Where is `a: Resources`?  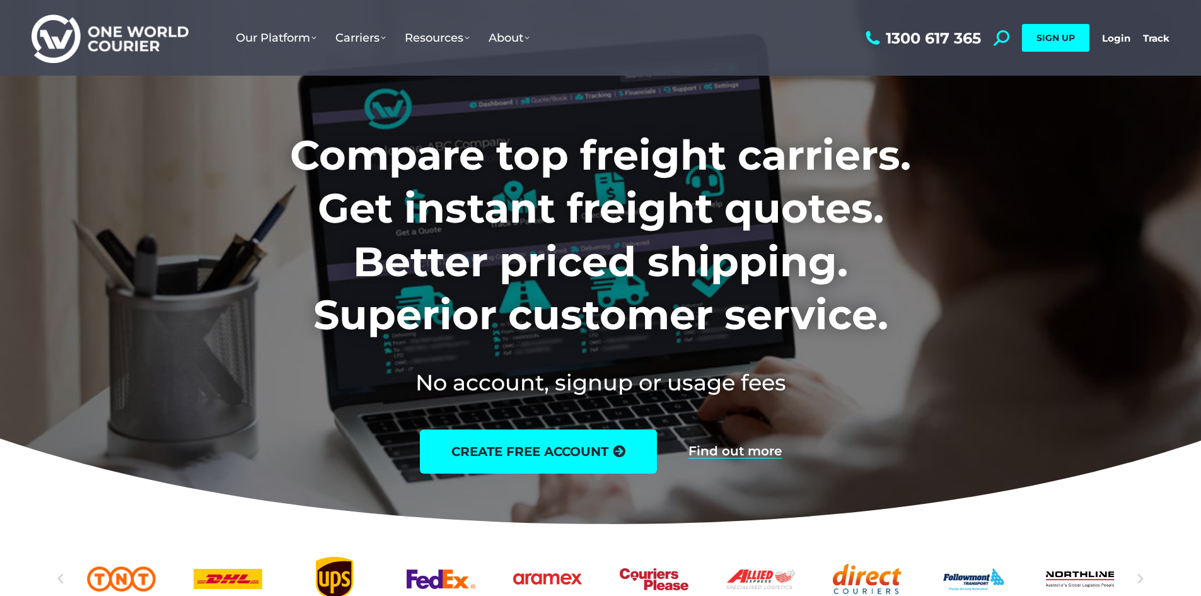 a: Resources is located at coordinates (437, 38).